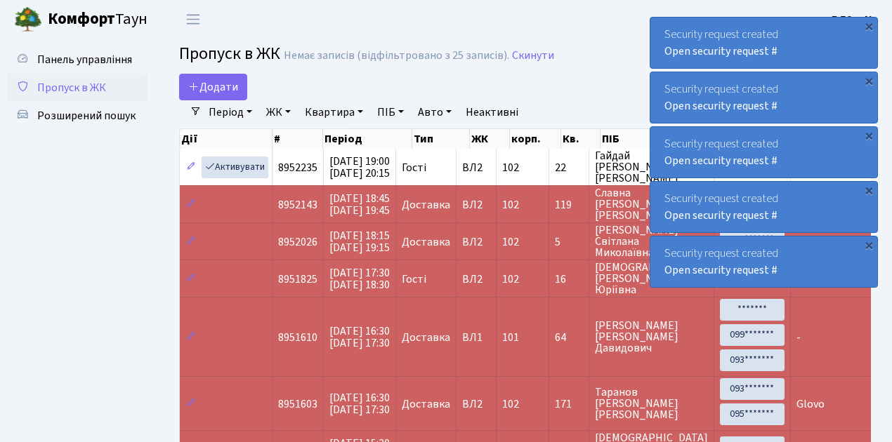  I want to click on span: 8951603, so click(298, 404).